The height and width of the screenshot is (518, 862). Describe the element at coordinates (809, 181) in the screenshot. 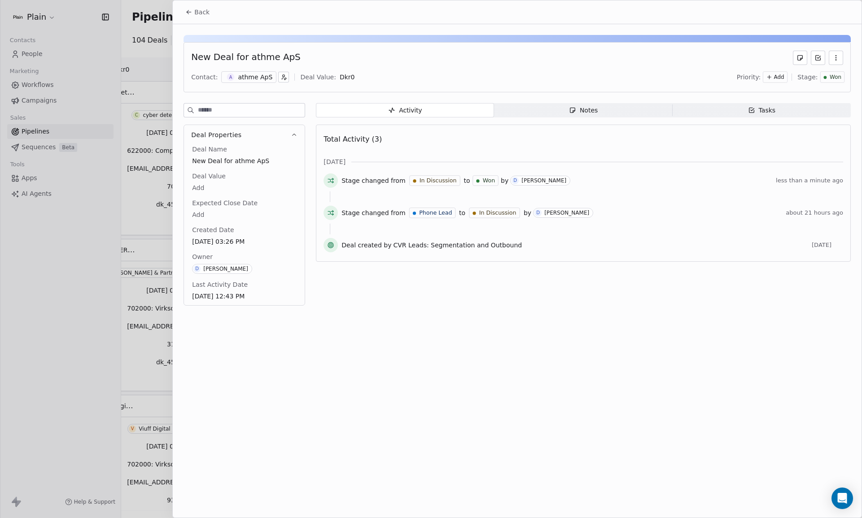

I see `span: less than a minute ago` at that location.